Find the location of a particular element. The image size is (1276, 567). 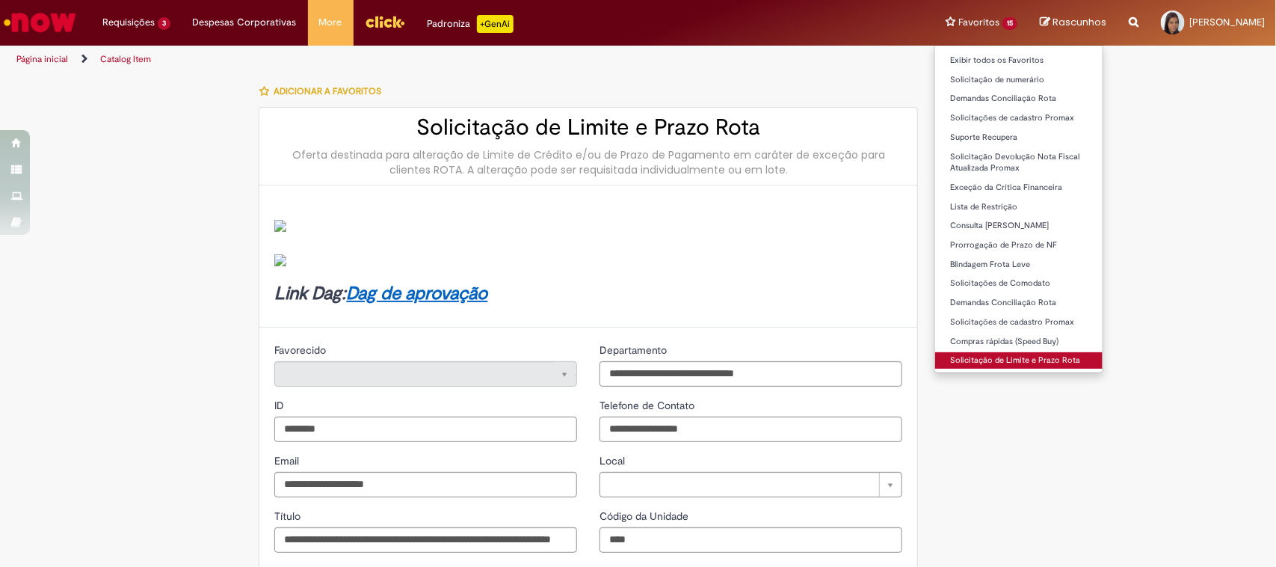

span: Adicionar a Favoritos is located at coordinates (327, 91).